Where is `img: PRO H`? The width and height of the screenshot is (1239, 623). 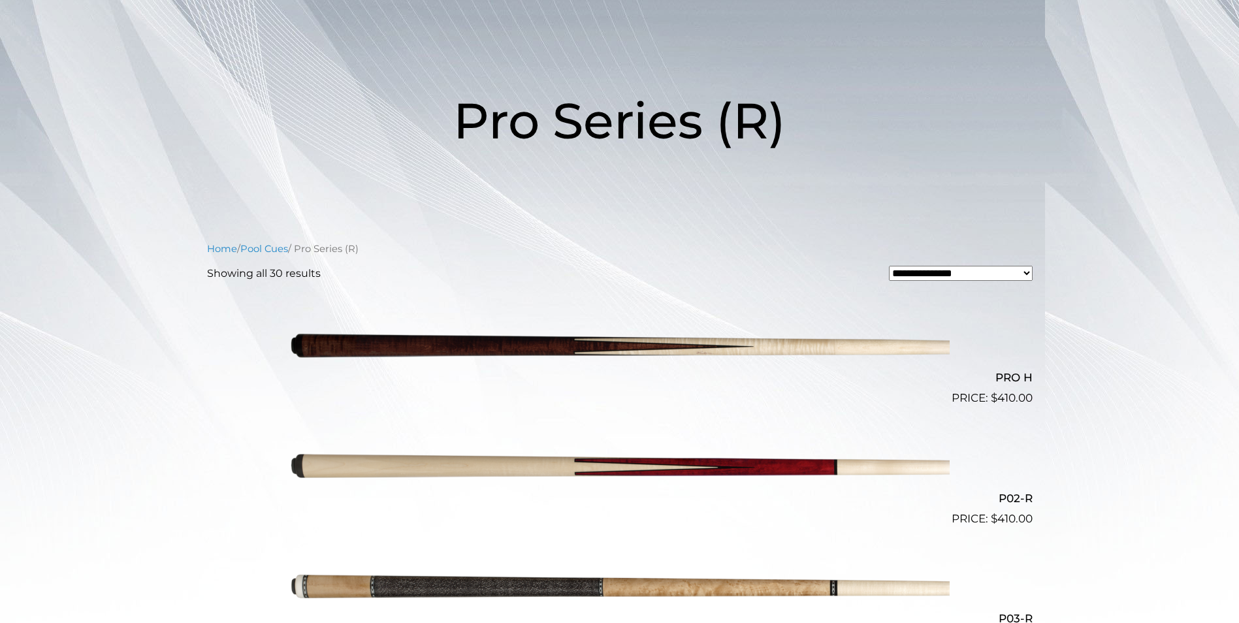 img: PRO H is located at coordinates (620, 347).